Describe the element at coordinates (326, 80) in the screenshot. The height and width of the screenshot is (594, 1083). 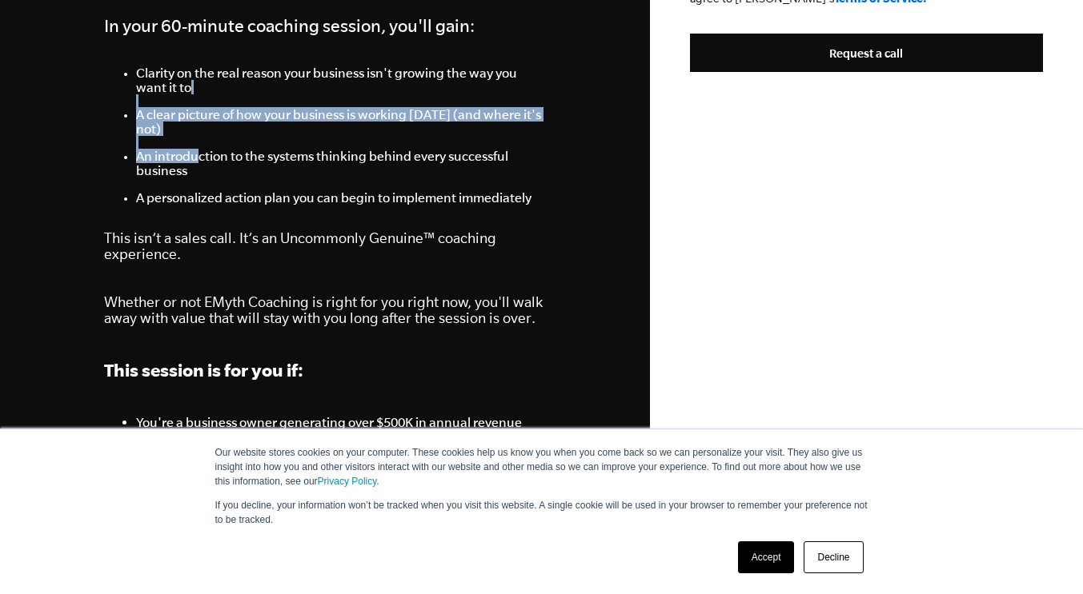
I see `span: Clarity on the real reason your business isn't growing the way you want it to` at that location.